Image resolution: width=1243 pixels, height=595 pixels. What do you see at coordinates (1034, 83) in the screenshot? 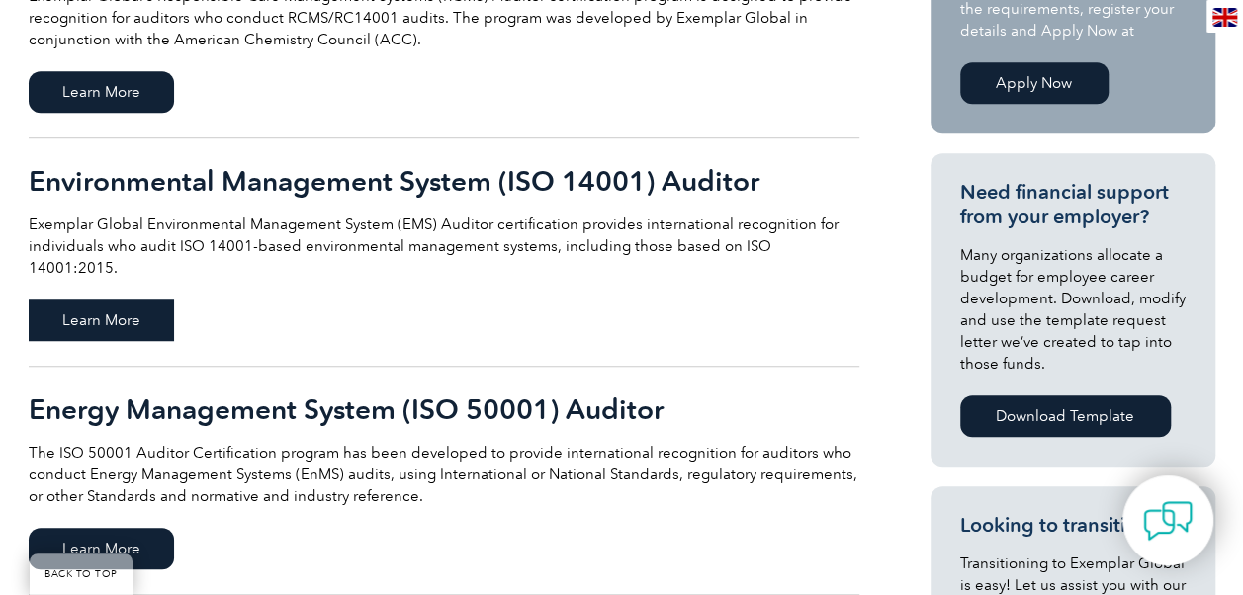
I see `a: Apply Now` at bounding box center [1034, 83].